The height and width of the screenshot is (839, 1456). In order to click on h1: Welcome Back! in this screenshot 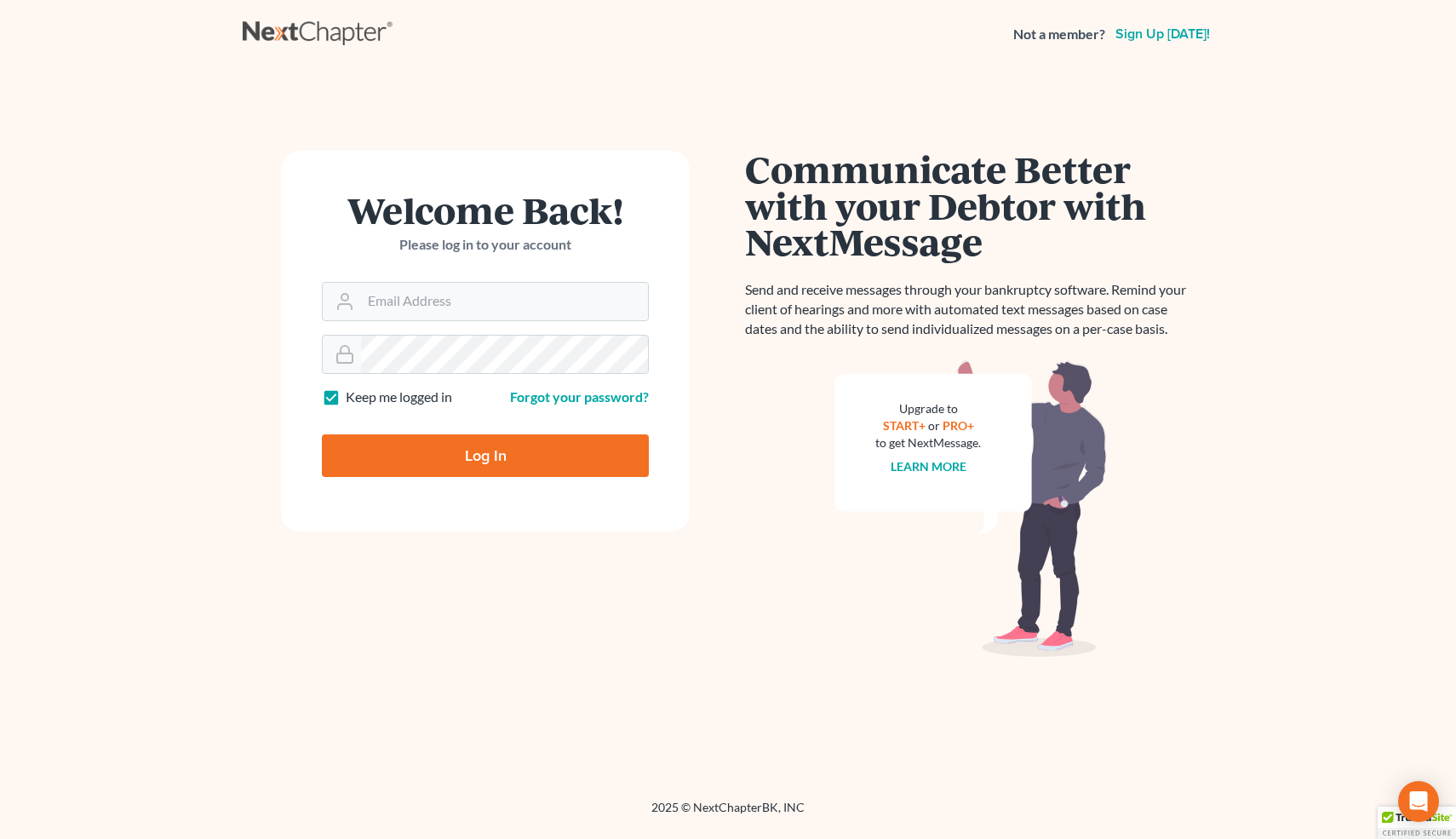, I will do `click(485, 210)`.